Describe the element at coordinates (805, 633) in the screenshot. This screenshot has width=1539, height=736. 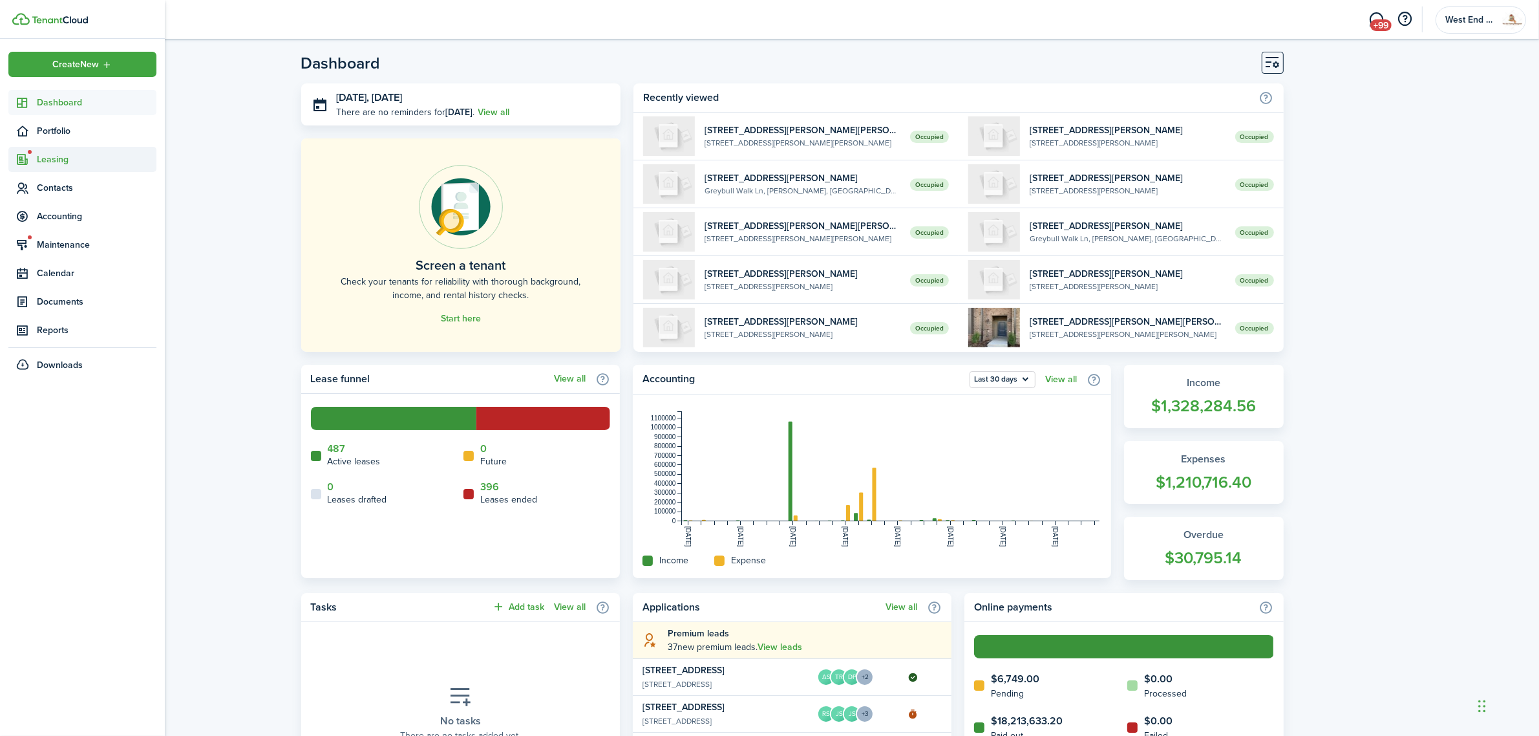
I see `explanation-title: Premium leads` at that location.